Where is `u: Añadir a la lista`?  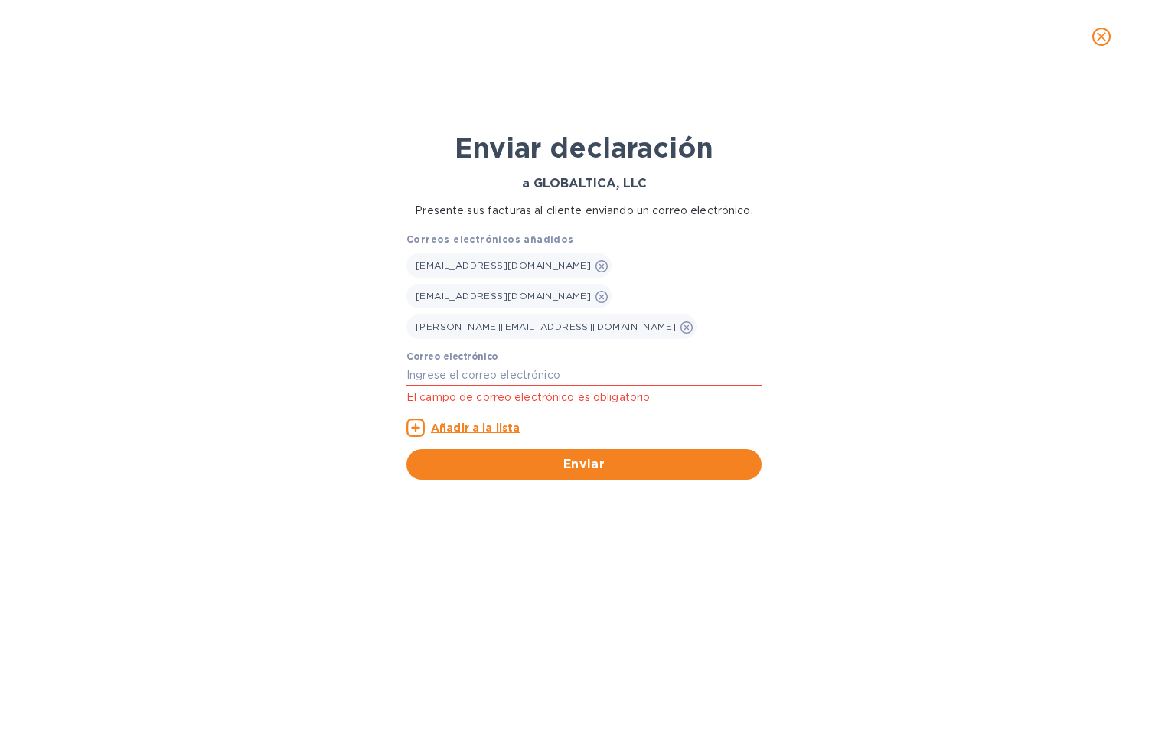 u: Añadir a la lista is located at coordinates (475, 428).